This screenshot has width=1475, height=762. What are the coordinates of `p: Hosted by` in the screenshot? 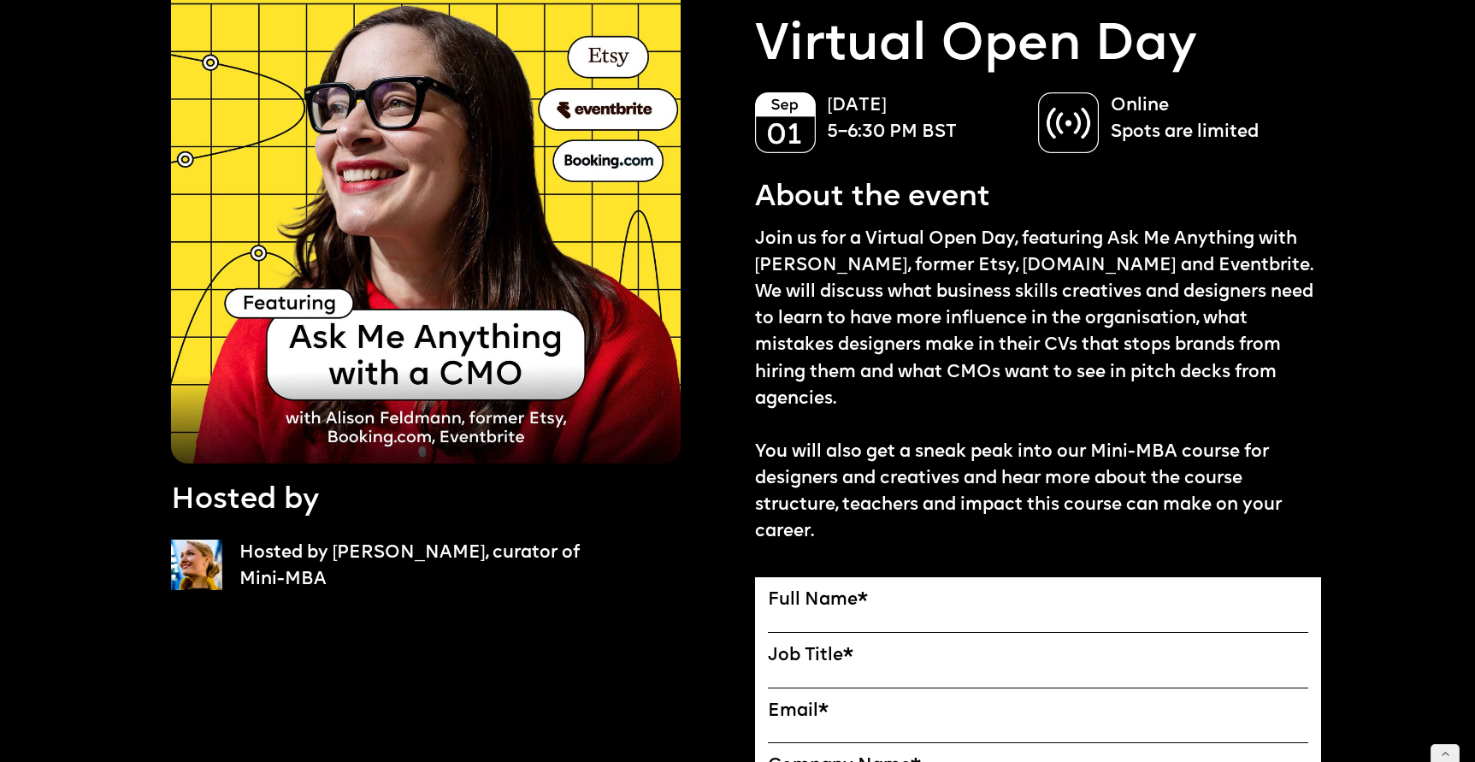 It's located at (245, 501).